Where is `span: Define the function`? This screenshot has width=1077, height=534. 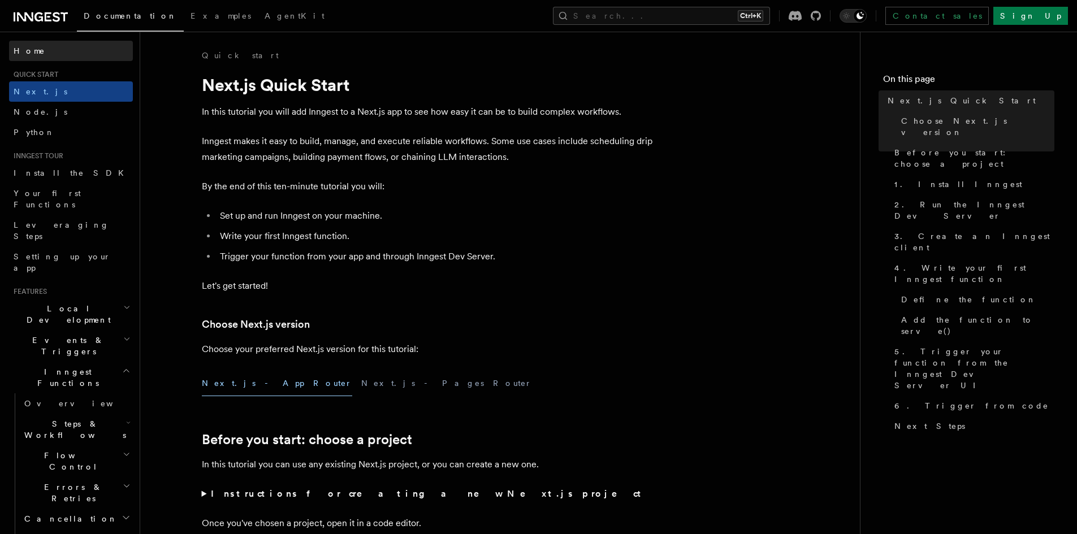
span: Define the function is located at coordinates (968, 300).